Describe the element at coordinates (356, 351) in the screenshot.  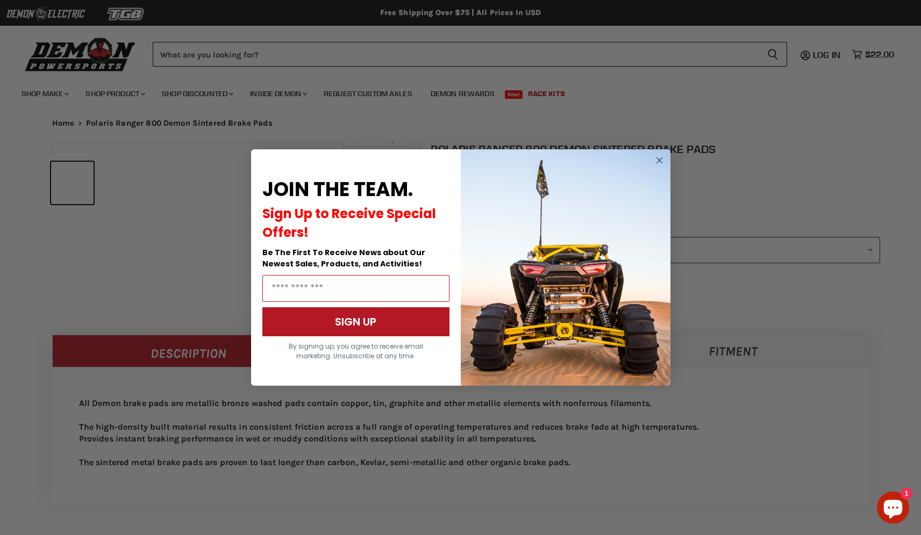
I see `span: By signing up, you agree to receive email marketing. Unsubscribe at any time.` at that location.